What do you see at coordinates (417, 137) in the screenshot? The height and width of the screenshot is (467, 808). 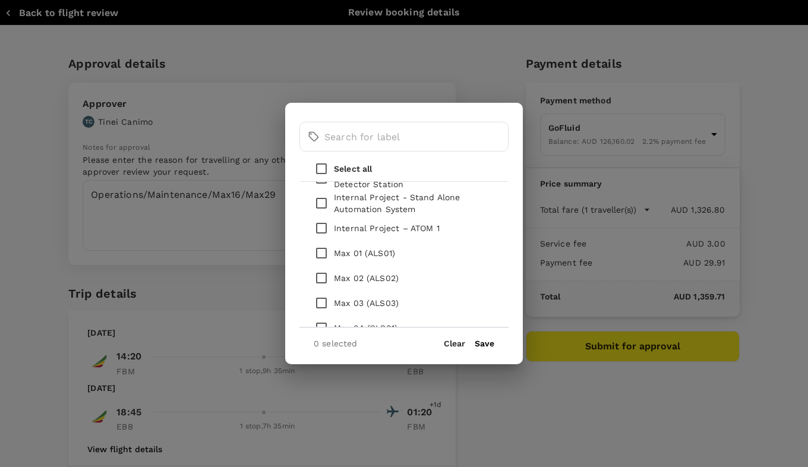 I see `input: Search for label` at bounding box center [417, 137].